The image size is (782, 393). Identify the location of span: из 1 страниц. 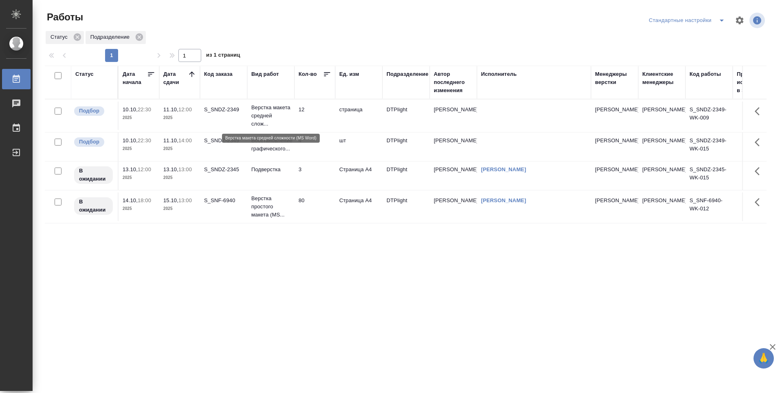
(223, 56).